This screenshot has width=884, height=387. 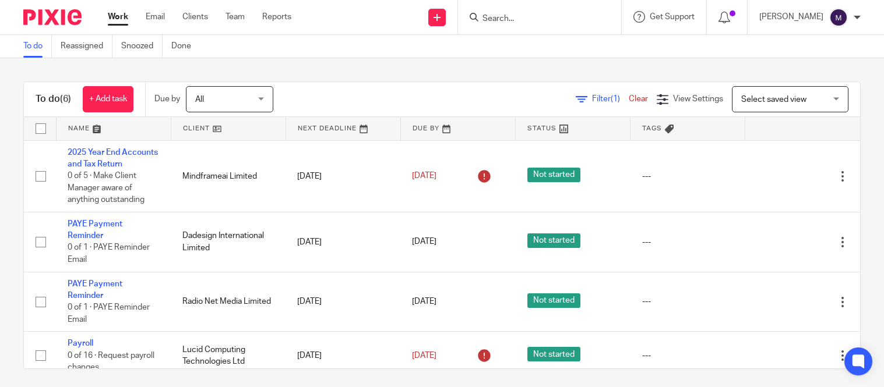 What do you see at coordinates (52, 17) in the screenshot?
I see `img: Pixie` at bounding box center [52, 17].